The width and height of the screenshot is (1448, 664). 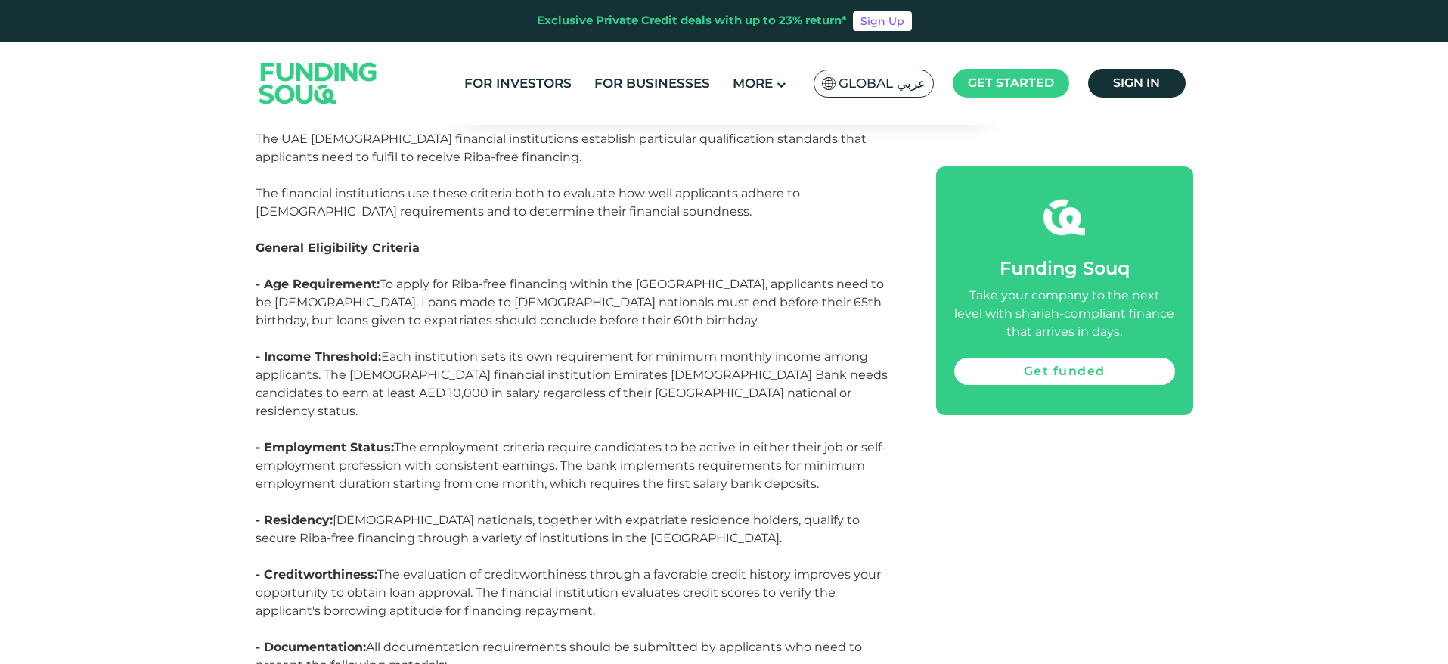 I want to click on span: Get started, so click(x=1011, y=82).